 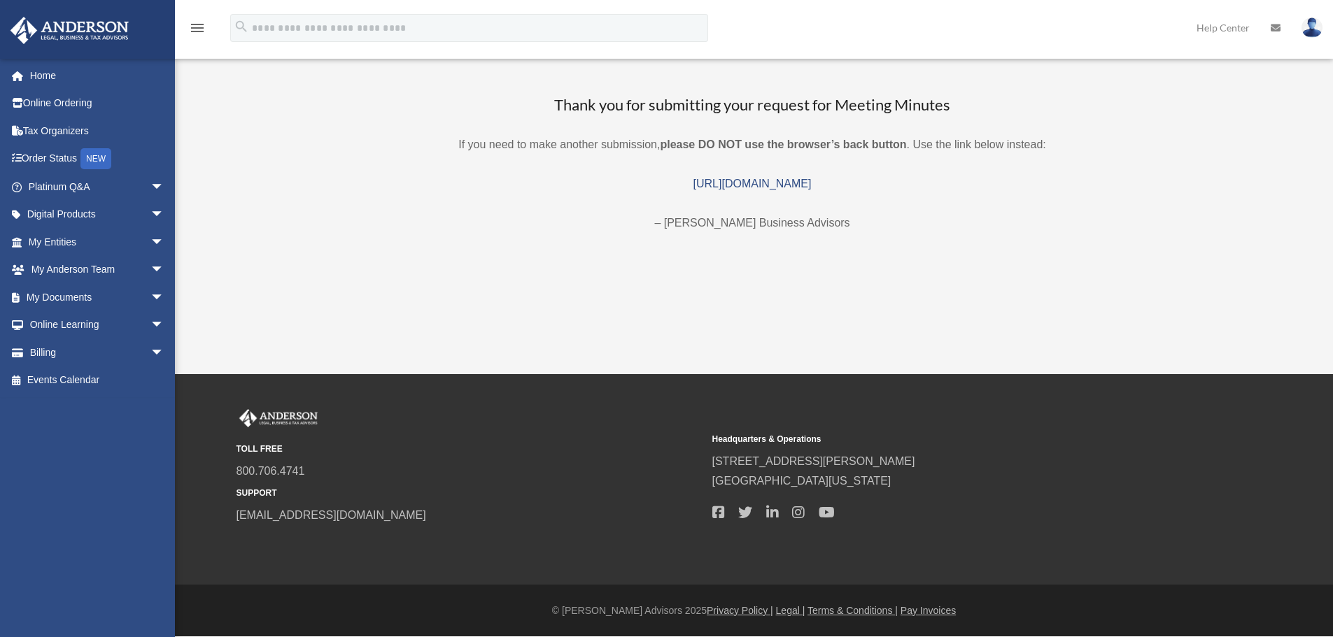 I want to click on a: Legal |, so click(x=790, y=611).